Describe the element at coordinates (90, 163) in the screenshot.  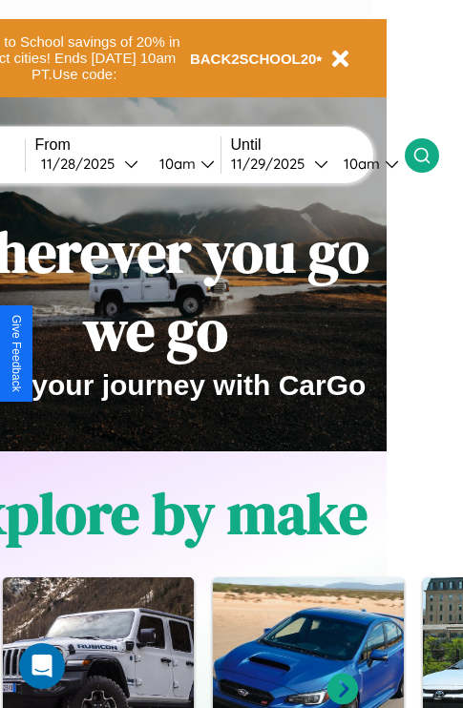
I see `button: 11/28/2025` at that location.